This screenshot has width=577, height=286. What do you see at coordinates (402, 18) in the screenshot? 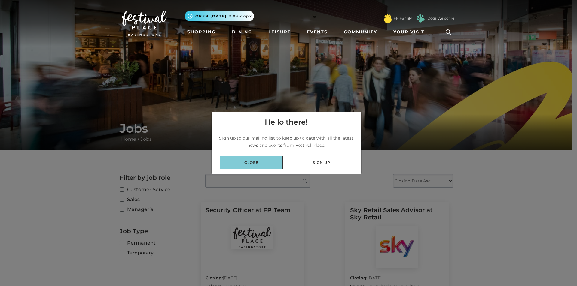
I see `a: FP Family` at bounding box center [402, 18].